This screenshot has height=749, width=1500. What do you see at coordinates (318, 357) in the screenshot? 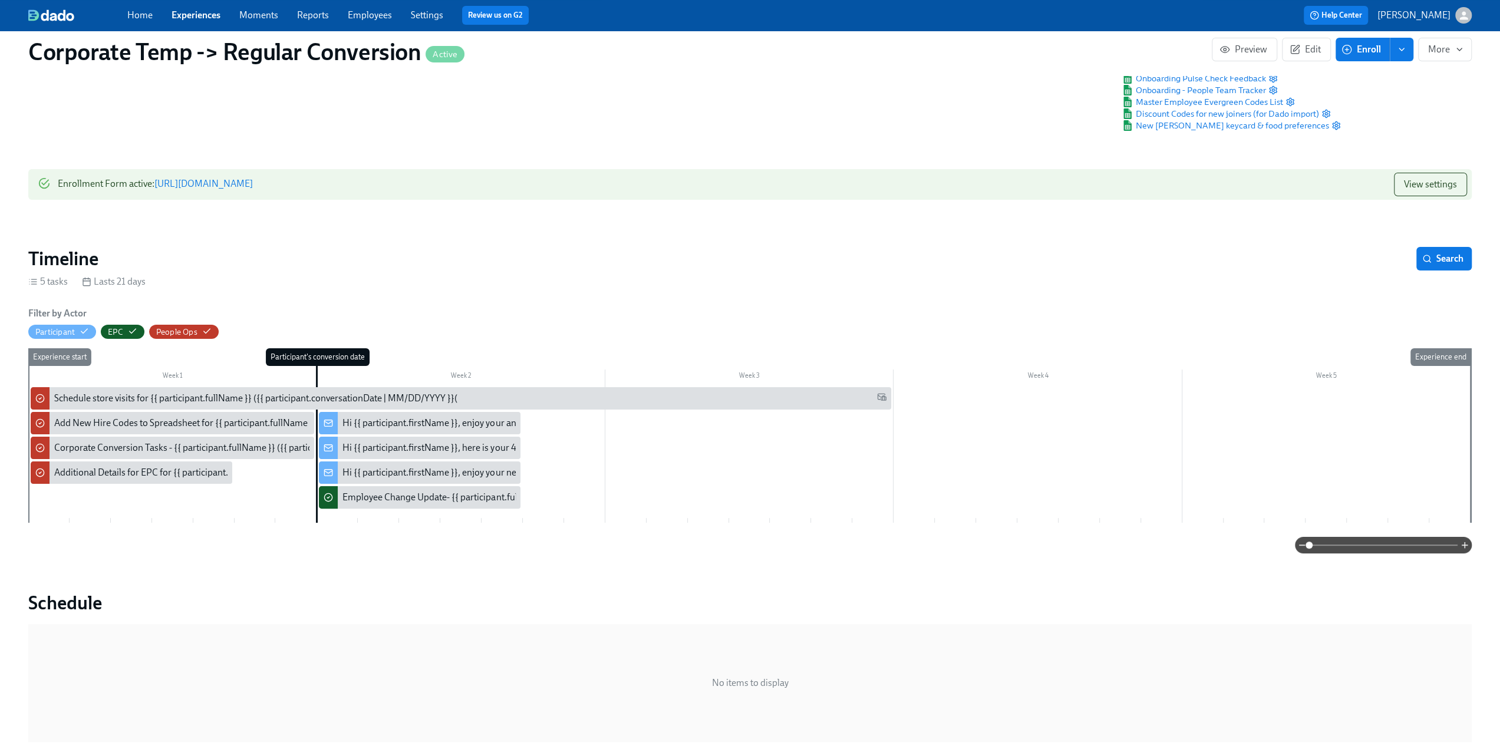
I see `div: Participant's conversion date` at bounding box center [318, 357].